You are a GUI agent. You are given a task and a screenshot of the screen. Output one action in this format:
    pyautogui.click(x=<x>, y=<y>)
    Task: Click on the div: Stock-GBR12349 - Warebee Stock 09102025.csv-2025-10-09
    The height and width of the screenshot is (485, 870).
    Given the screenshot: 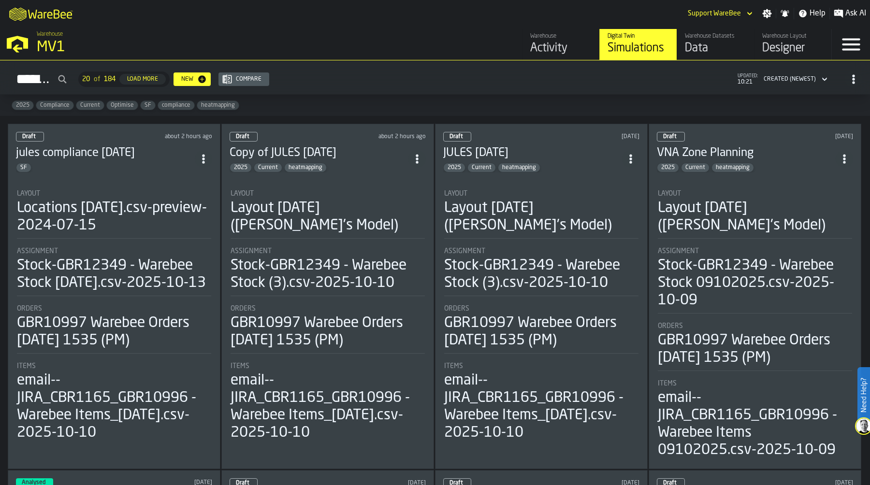 What is the action you would take?
    pyautogui.click(x=755, y=283)
    